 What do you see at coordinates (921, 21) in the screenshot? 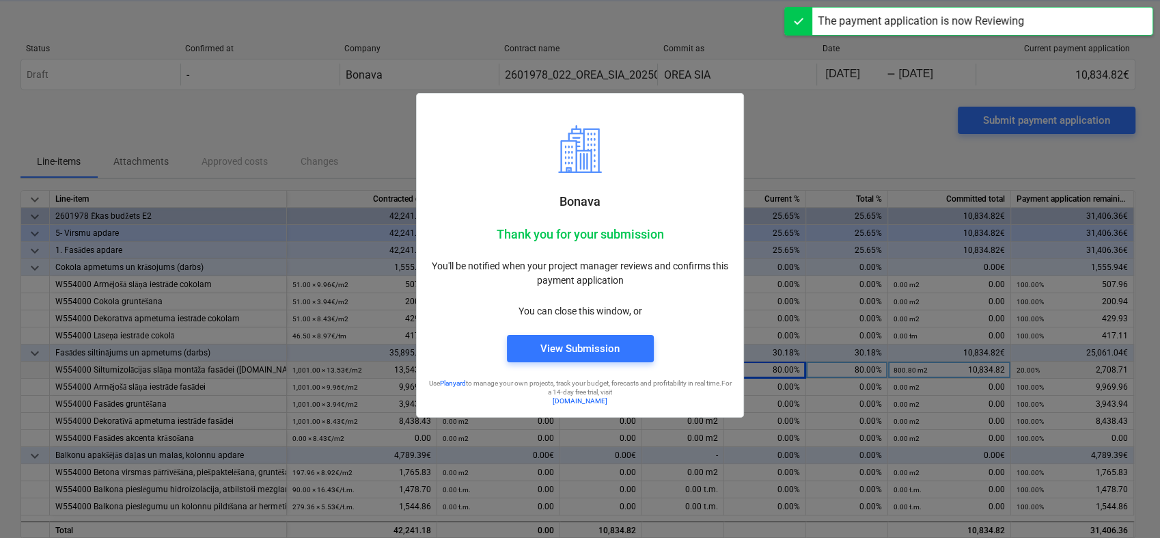
I see `div: The payment application is now Reviewing` at bounding box center [921, 21].